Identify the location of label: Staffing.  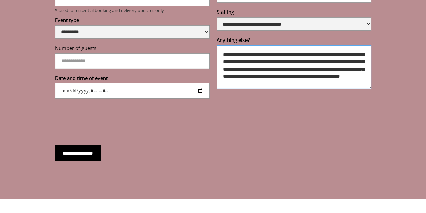
(294, 13).